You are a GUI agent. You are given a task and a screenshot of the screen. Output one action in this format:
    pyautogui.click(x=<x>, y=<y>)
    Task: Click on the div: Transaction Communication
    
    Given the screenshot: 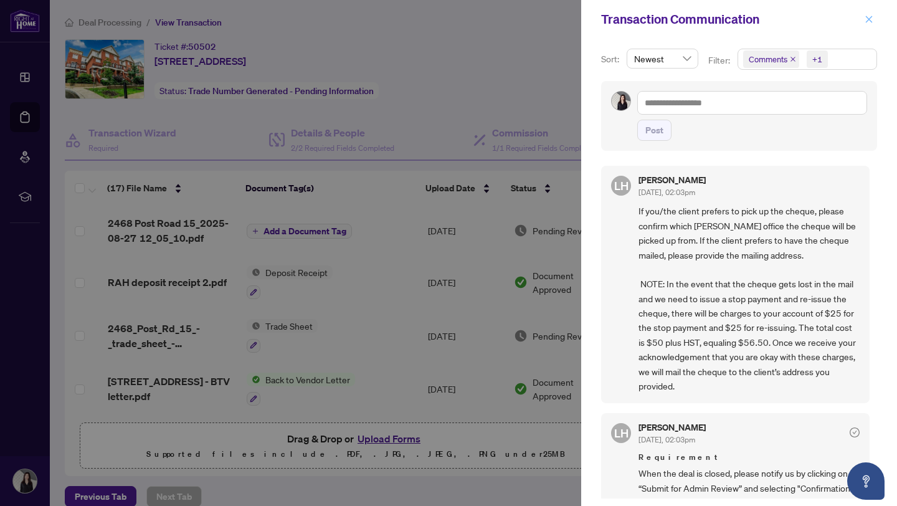 What is the action you would take?
    pyautogui.click(x=731, y=19)
    